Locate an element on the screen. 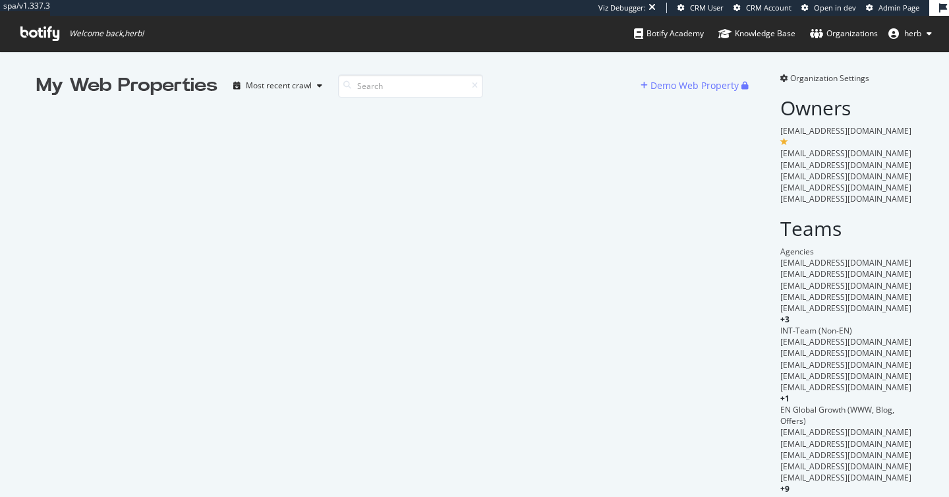 Image resolution: width=949 pixels, height=497 pixels. div: Most recent crawl is located at coordinates (279, 86).